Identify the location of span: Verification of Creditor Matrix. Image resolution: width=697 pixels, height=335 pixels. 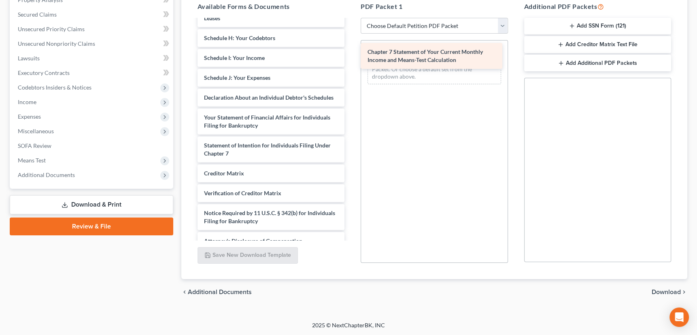
(243, 193).